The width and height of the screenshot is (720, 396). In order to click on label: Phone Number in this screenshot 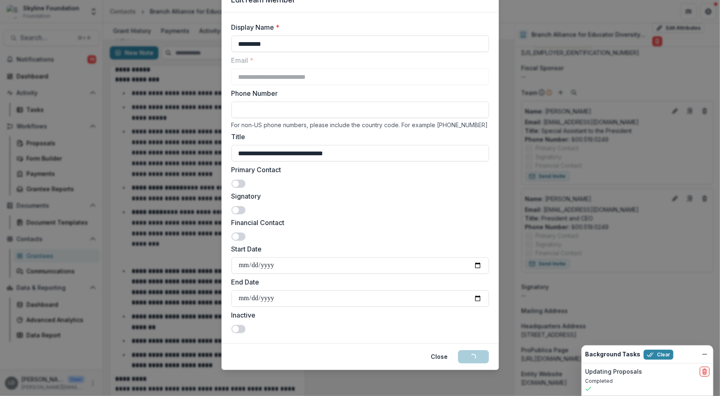, I will do `click(358, 93)`.